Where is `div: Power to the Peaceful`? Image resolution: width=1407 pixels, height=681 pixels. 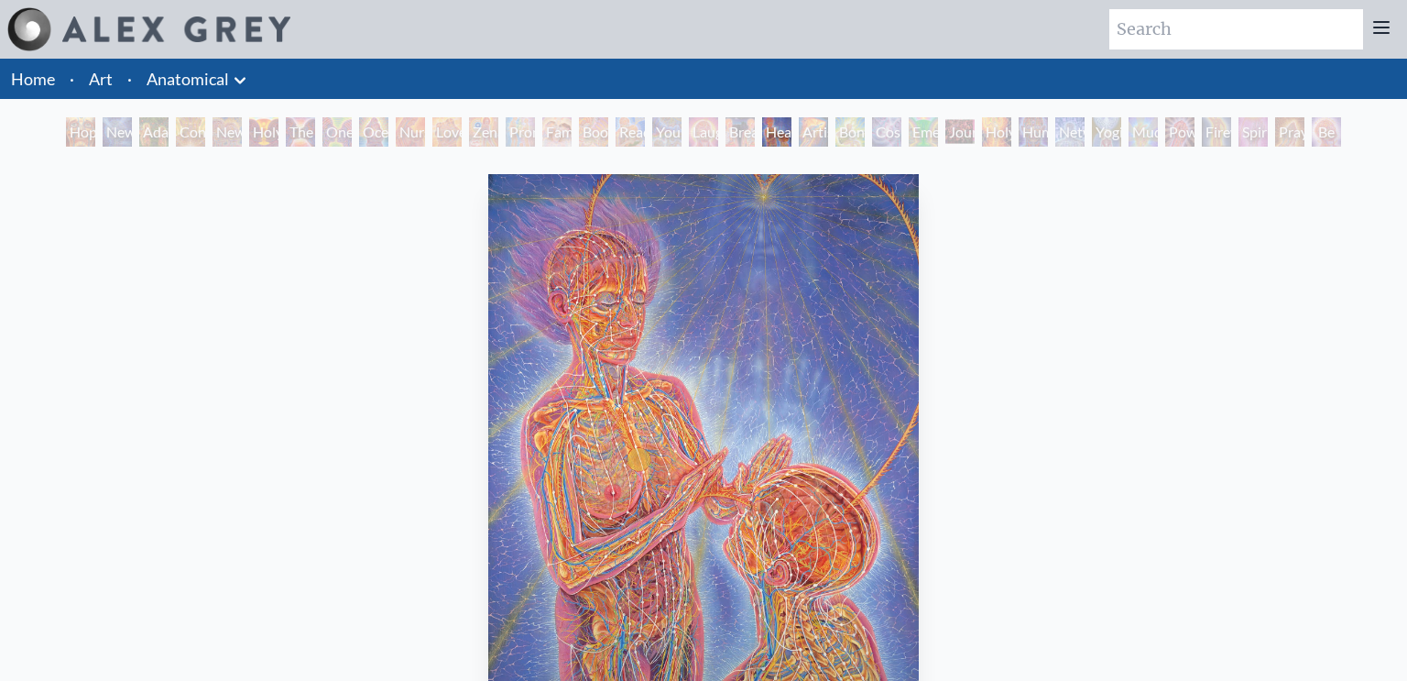
div: Power to the Peaceful is located at coordinates (1180, 132).